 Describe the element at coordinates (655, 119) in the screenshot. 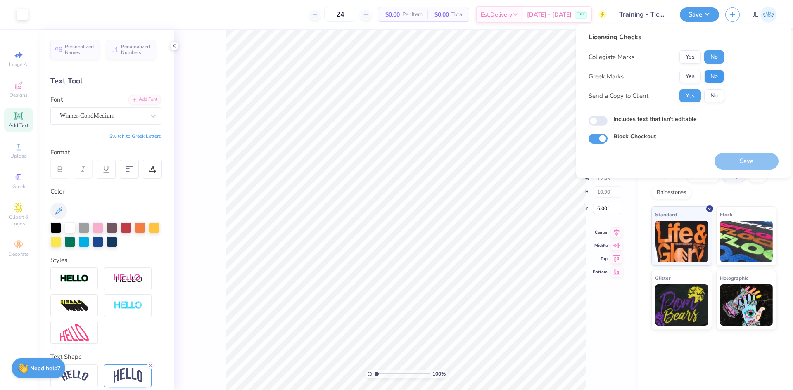

I see `label: Includes text that isn't editable` at that location.